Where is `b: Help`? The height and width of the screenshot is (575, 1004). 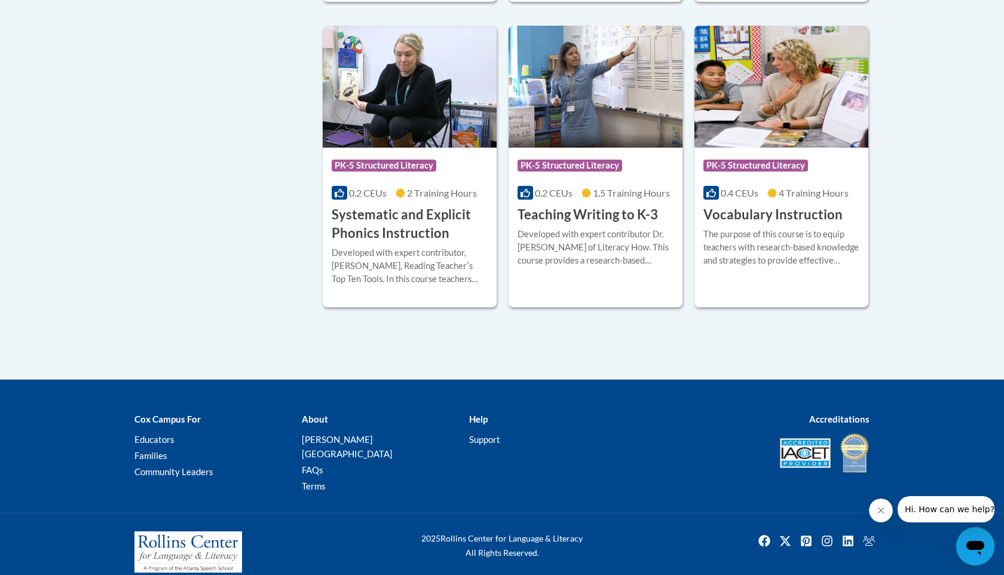 b: Help is located at coordinates (478, 419).